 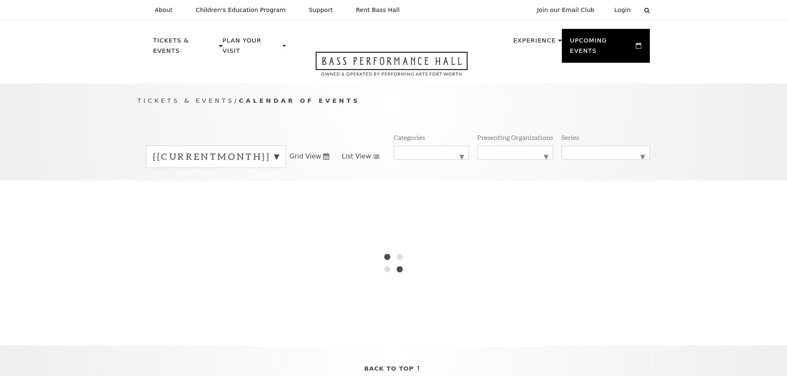 What do you see at coordinates (602, 48) in the screenshot?
I see `p: Upcoming Events` at bounding box center [602, 48].